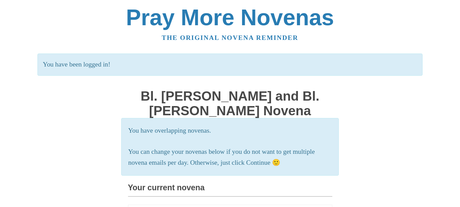 This screenshot has width=460, height=207. What do you see at coordinates (230, 190) in the screenshot?
I see `h3: Your current novena` at bounding box center [230, 190].